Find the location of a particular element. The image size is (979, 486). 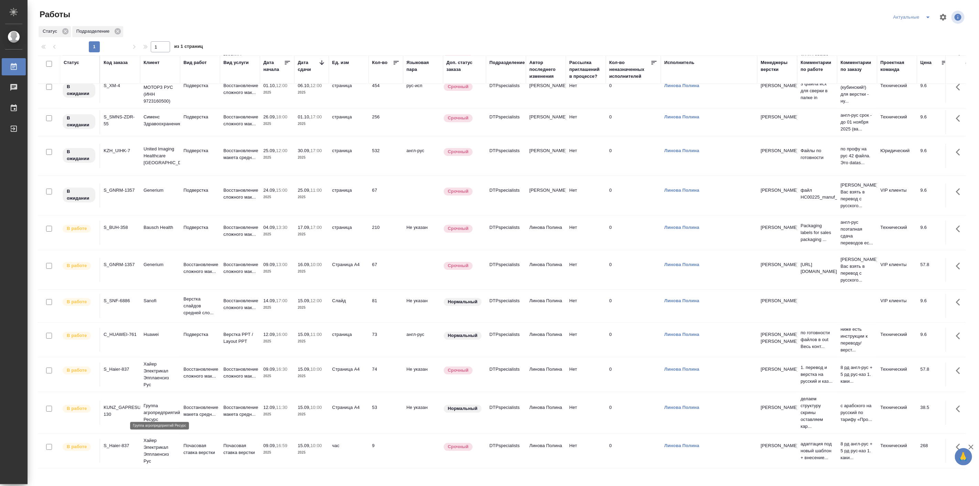

div: Кол-во неназначенных исполнителей is located at coordinates (630, 70).